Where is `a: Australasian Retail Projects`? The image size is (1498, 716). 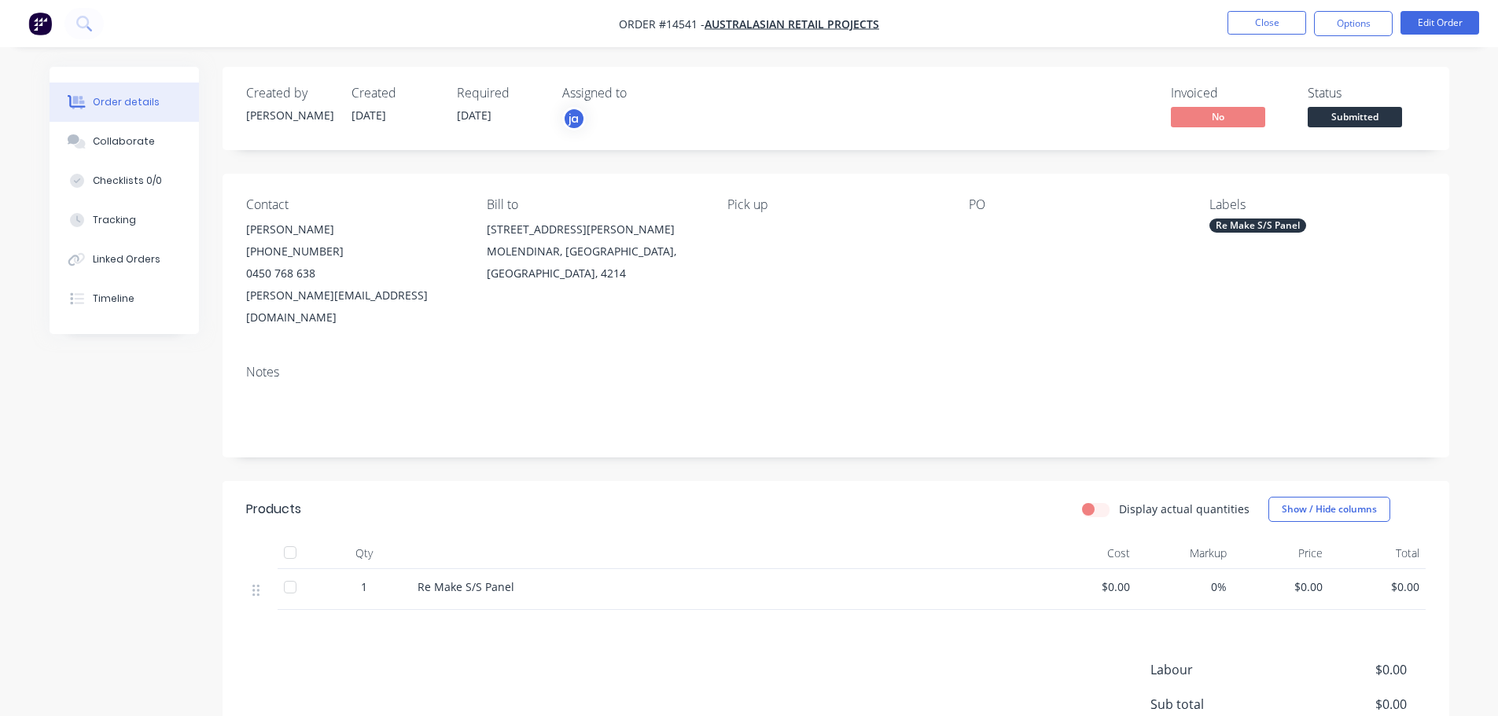 a: Australasian Retail Projects is located at coordinates (792, 24).